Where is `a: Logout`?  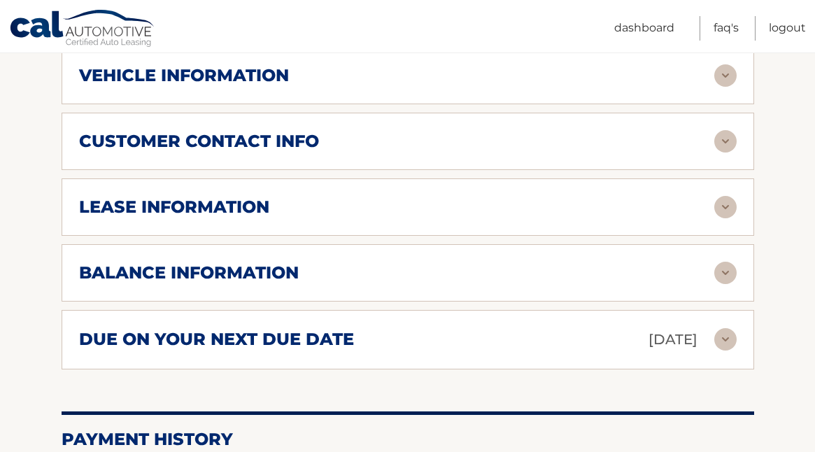 a: Logout is located at coordinates (787, 28).